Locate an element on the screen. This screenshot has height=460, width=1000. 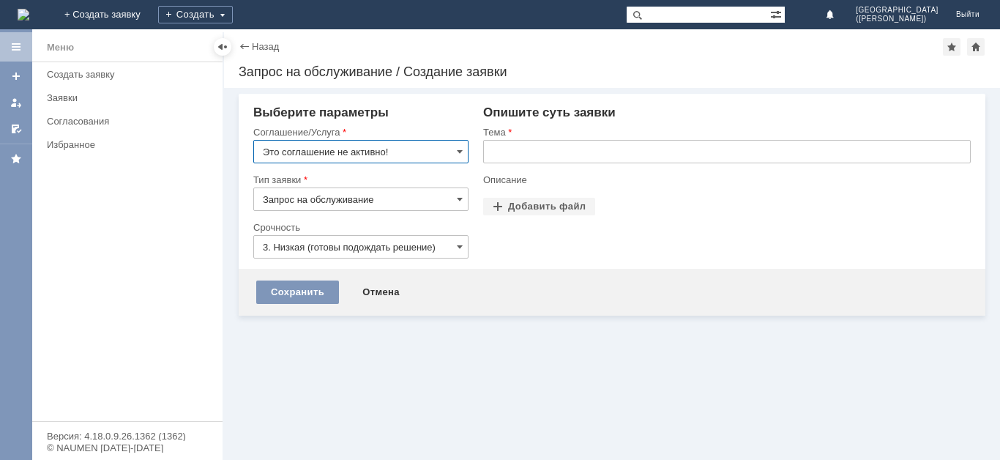
div: Тип заявки is located at coordinates (360, 179).